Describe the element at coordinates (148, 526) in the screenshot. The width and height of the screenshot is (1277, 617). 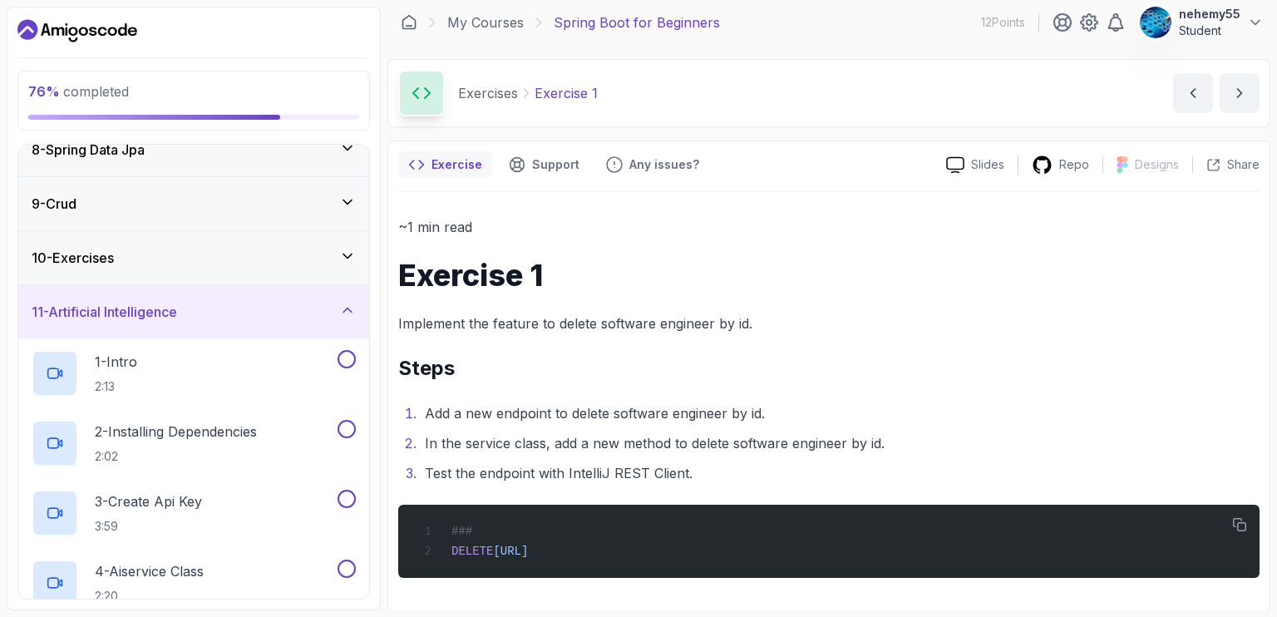
I see `p: 3:59` at that location.